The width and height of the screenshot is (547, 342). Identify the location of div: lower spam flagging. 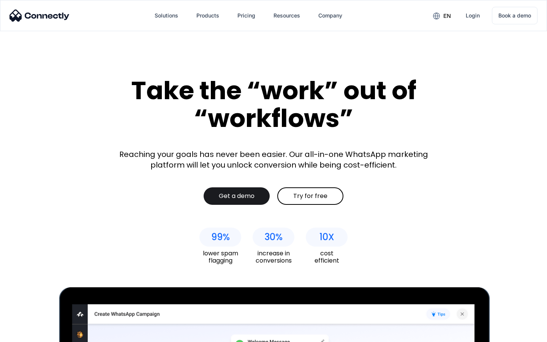
(220, 257).